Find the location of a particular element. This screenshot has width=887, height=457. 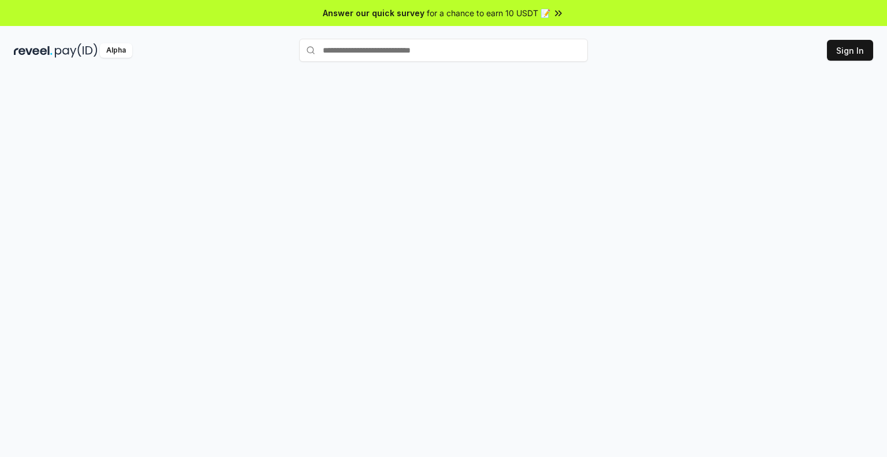

span: for a chance to earn 10 USDT 📝 is located at coordinates (489, 13).